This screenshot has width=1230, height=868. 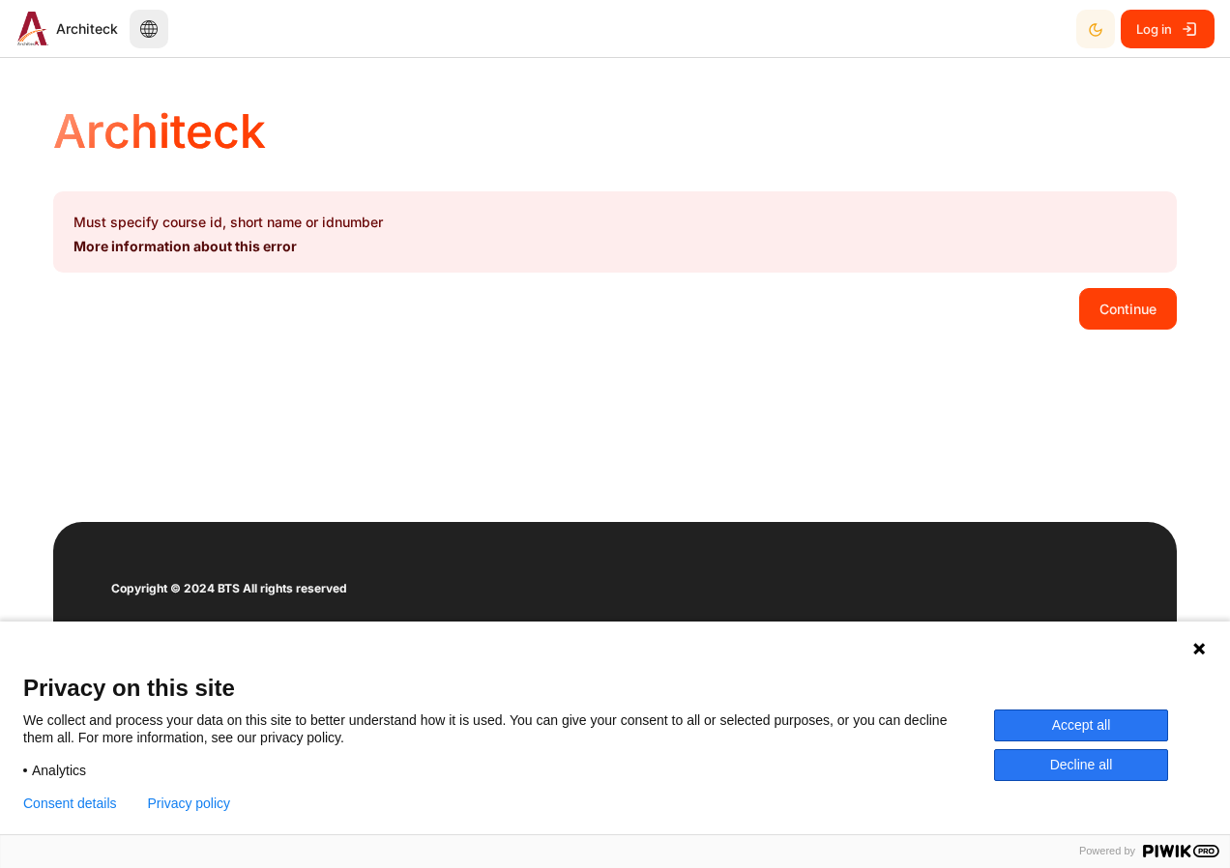 I want to click on span: Architeck, so click(x=87, y=28).